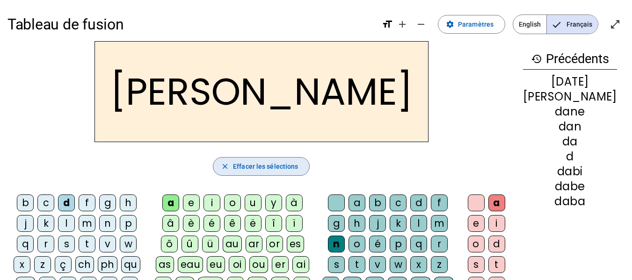  I want to click on div: r, so click(46, 244).